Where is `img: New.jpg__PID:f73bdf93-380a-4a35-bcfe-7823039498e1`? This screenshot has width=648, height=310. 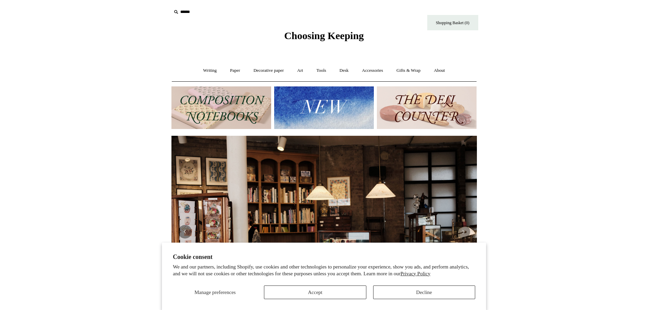 img: New.jpg__PID:f73bdf93-380a-4a35-bcfe-7823039498e1 is located at coordinates (324, 107).